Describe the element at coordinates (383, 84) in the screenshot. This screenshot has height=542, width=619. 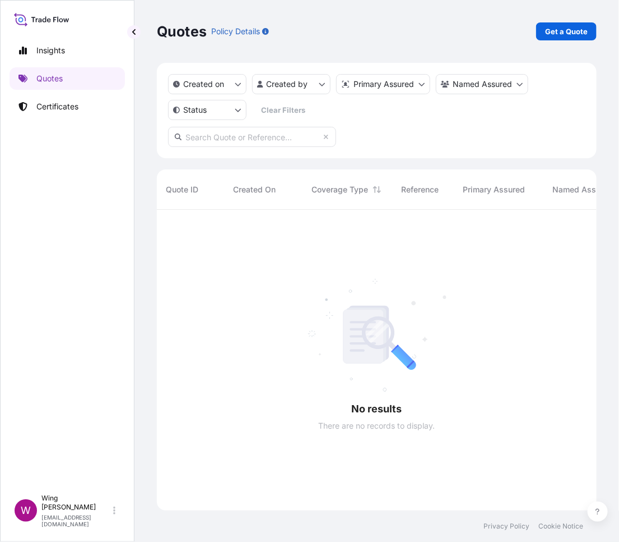
I see `button: distributor Filter options` at that location.